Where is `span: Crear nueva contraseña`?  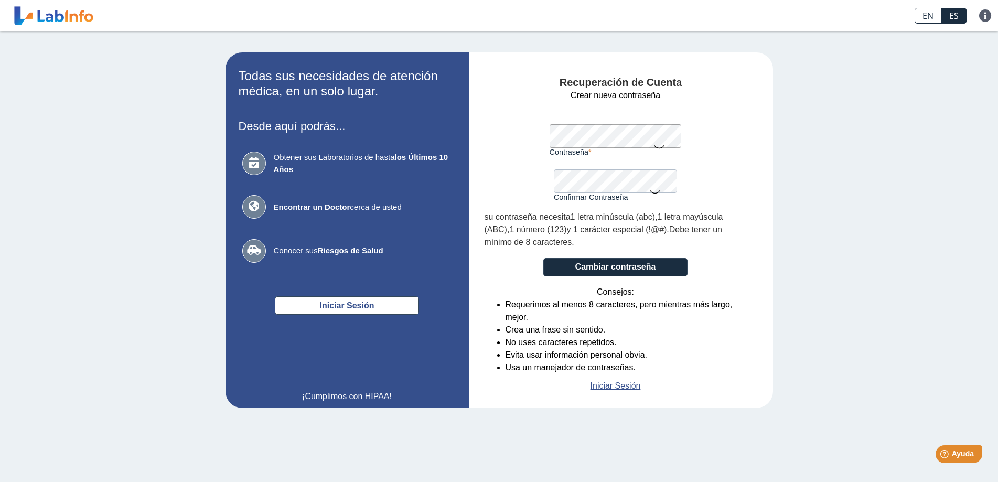 span: Crear nueva contraseña is located at coordinates (615, 95).